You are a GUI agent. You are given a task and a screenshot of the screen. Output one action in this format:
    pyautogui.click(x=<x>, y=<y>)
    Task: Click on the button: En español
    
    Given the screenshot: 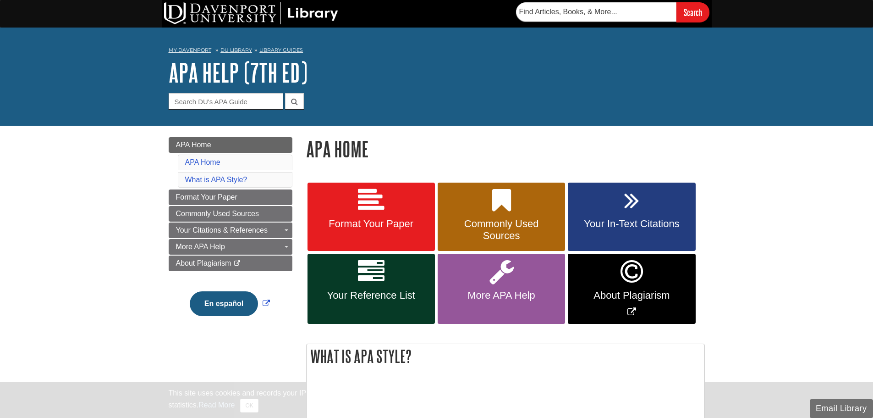 What is the action you would take?
    pyautogui.click(x=224, y=303)
    